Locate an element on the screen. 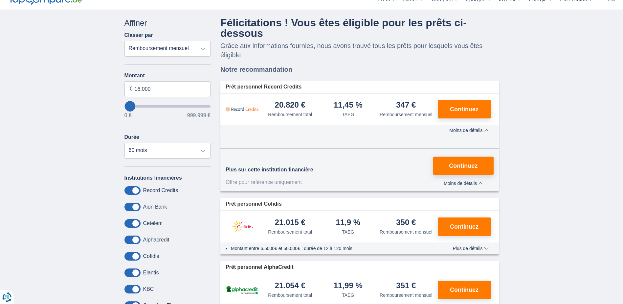 The width and height of the screenshot is (623, 304). div: Offre pour référence uniquement is located at coordinates (273, 182).